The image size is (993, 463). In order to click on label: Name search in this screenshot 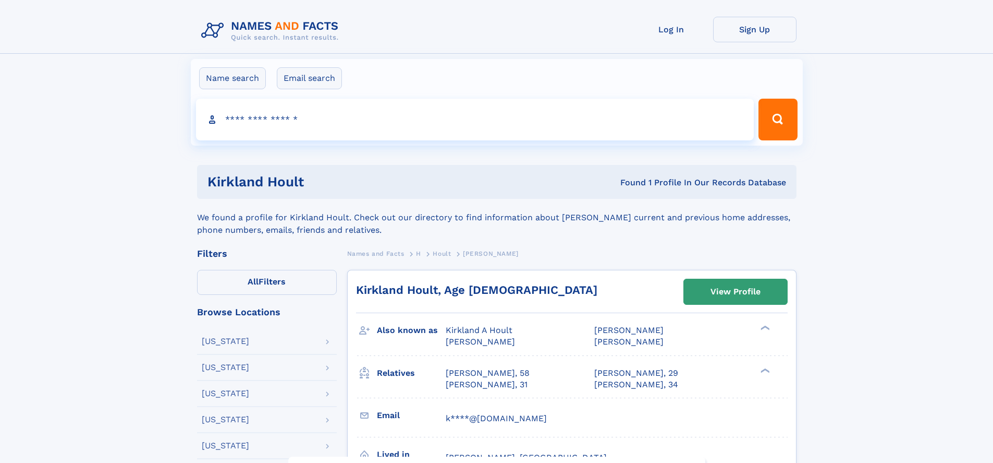, I will do `click(233, 78)`.